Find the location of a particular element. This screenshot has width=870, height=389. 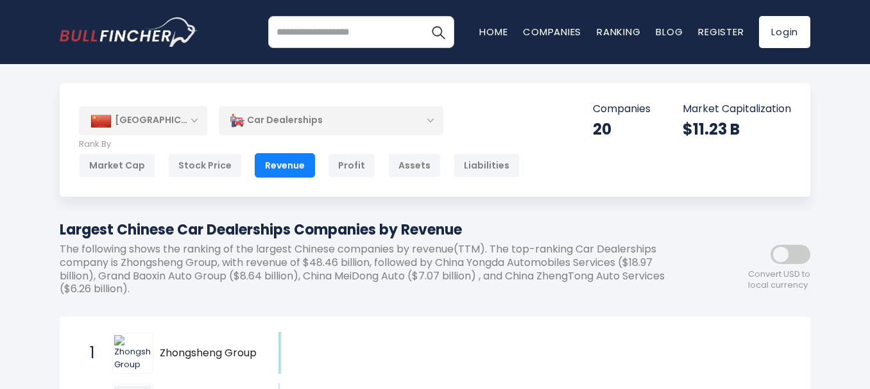

img: Zhongsheng Group is located at coordinates (133, 354).